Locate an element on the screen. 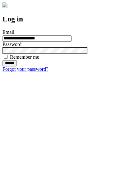  label: Password is located at coordinates (12, 44).